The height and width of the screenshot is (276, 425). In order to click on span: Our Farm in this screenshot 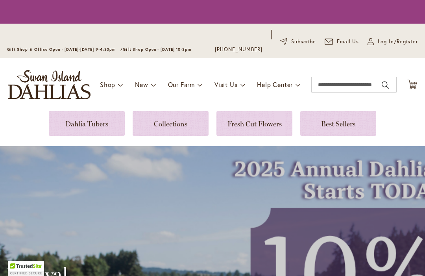, I will do `click(181, 84)`.